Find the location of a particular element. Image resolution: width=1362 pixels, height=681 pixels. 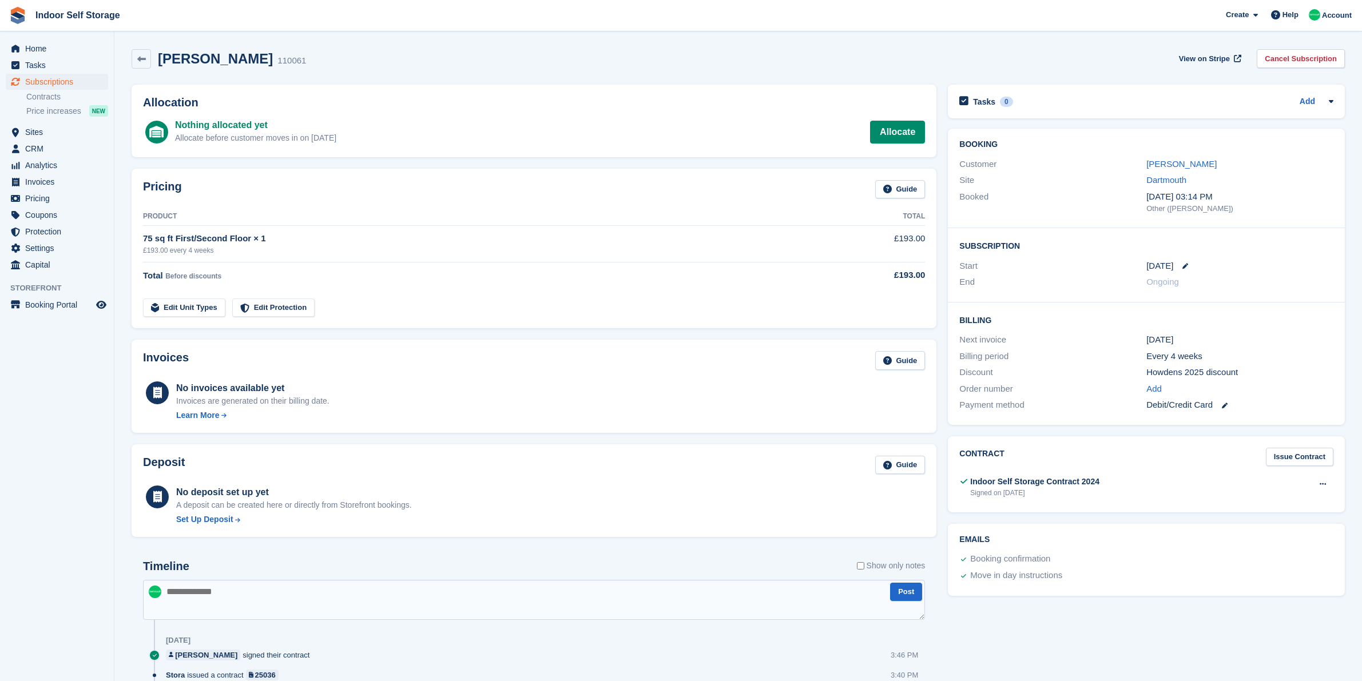

td: £193.00 is located at coordinates (865, 244).